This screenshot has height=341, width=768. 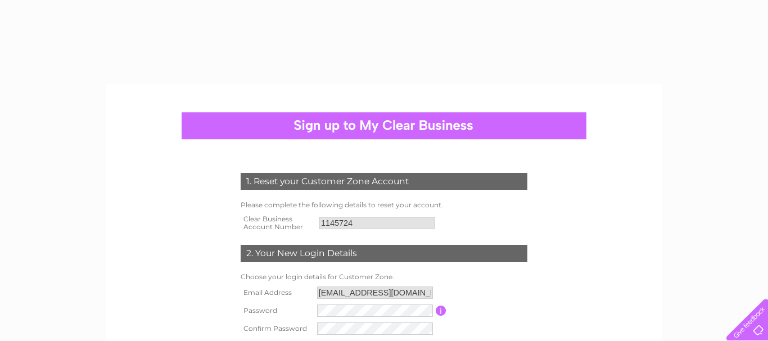 What do you see at coordinates (277, 223) in the screenshot?
I see `th: Clear Business Account Number` at bounding box center [277, 223].